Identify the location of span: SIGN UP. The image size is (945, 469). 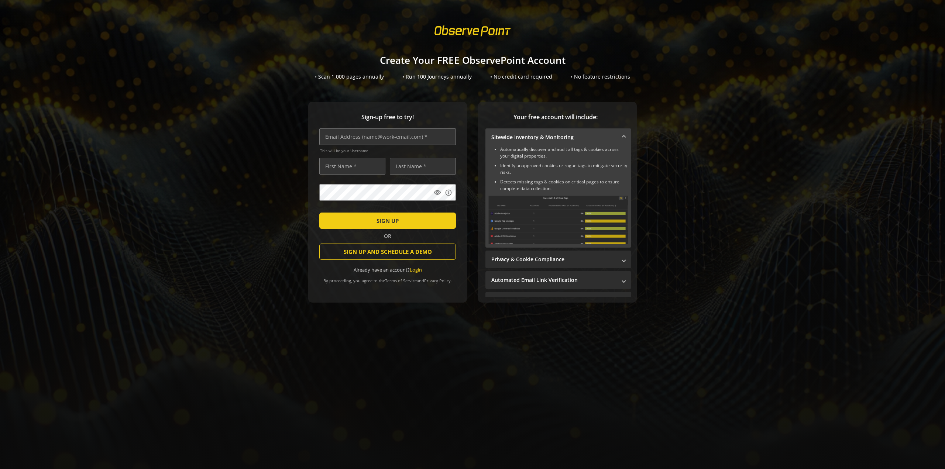
(388, 221).